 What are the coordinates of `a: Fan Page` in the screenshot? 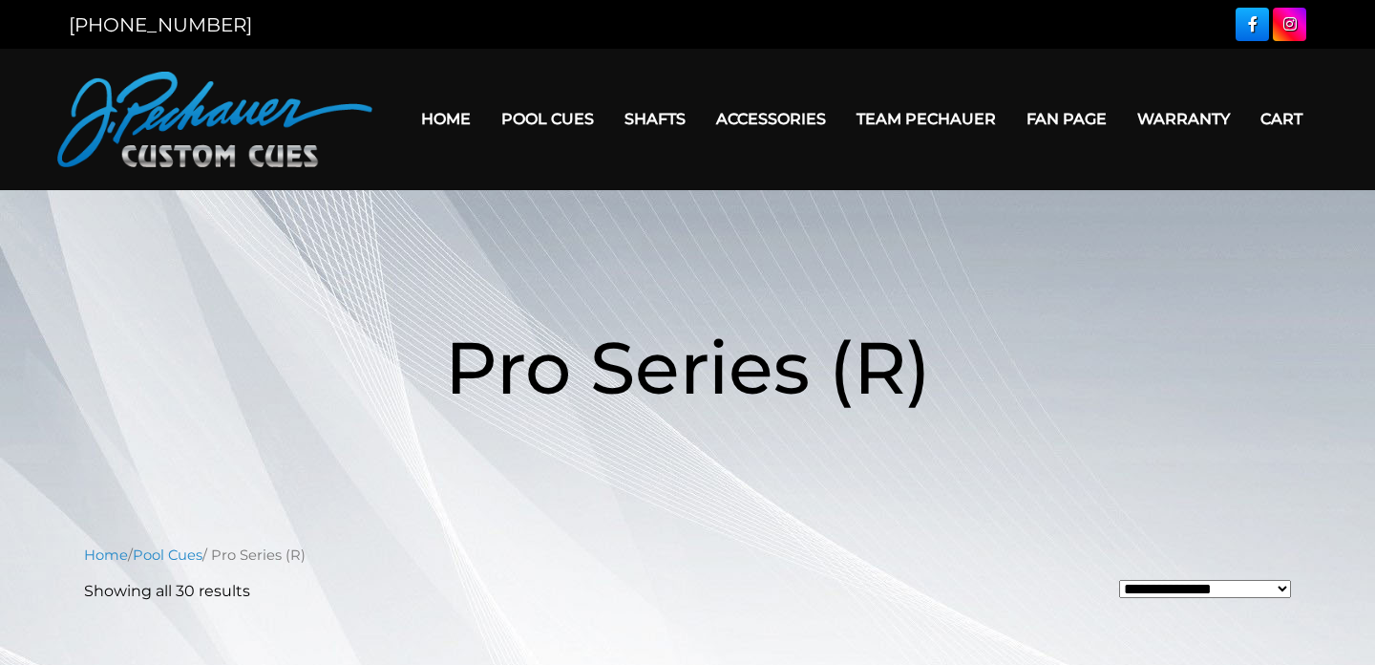 It's located at (1067, 118).